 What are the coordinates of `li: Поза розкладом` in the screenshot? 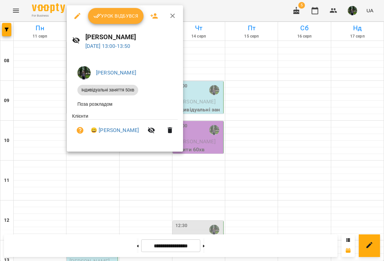 It's located at (125, 104).